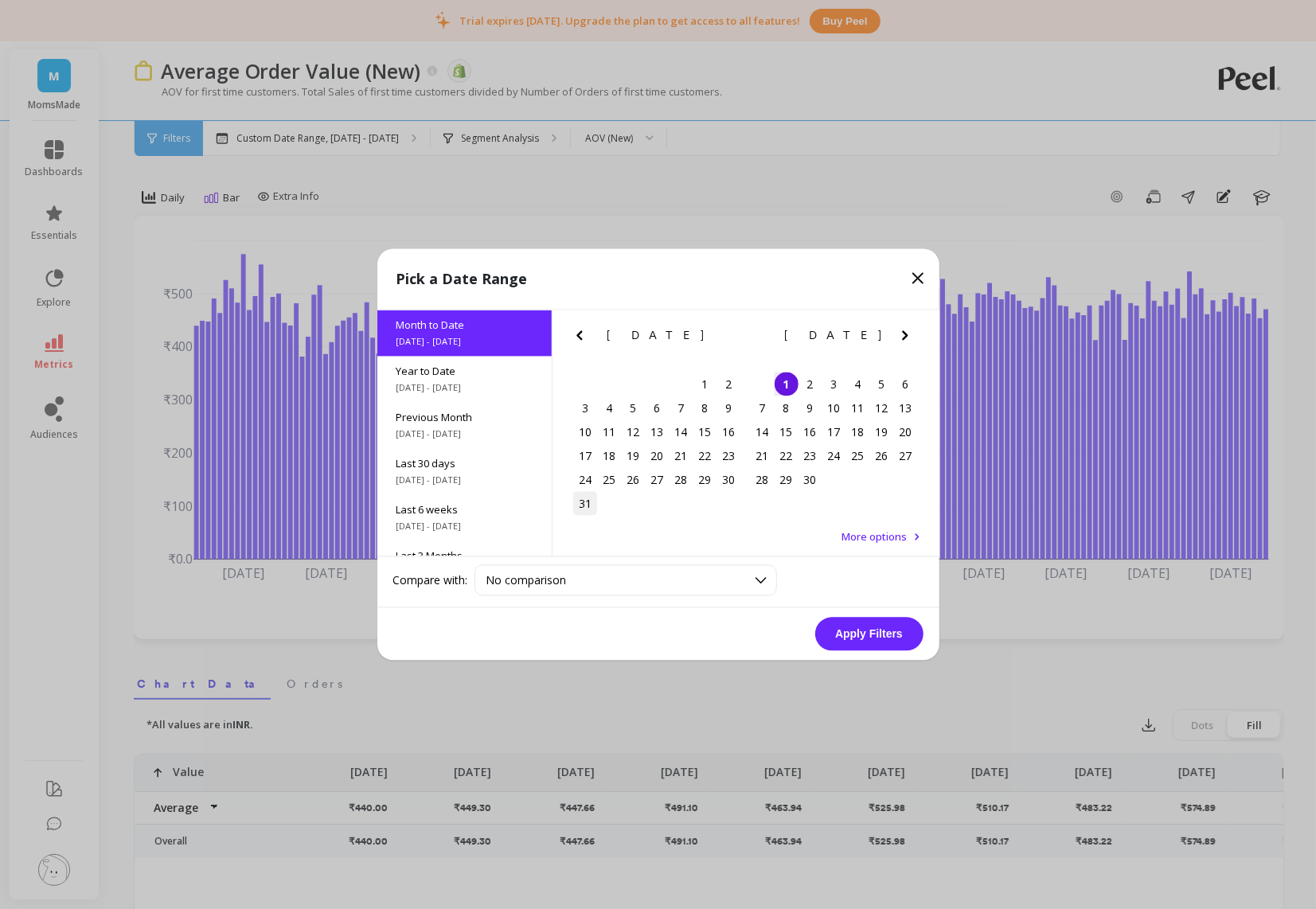 Image resolution: width=1316 pixels, height=909 pixels. I want to click on div: Choose Monday, September 1st, 2025, so click(787, 385).